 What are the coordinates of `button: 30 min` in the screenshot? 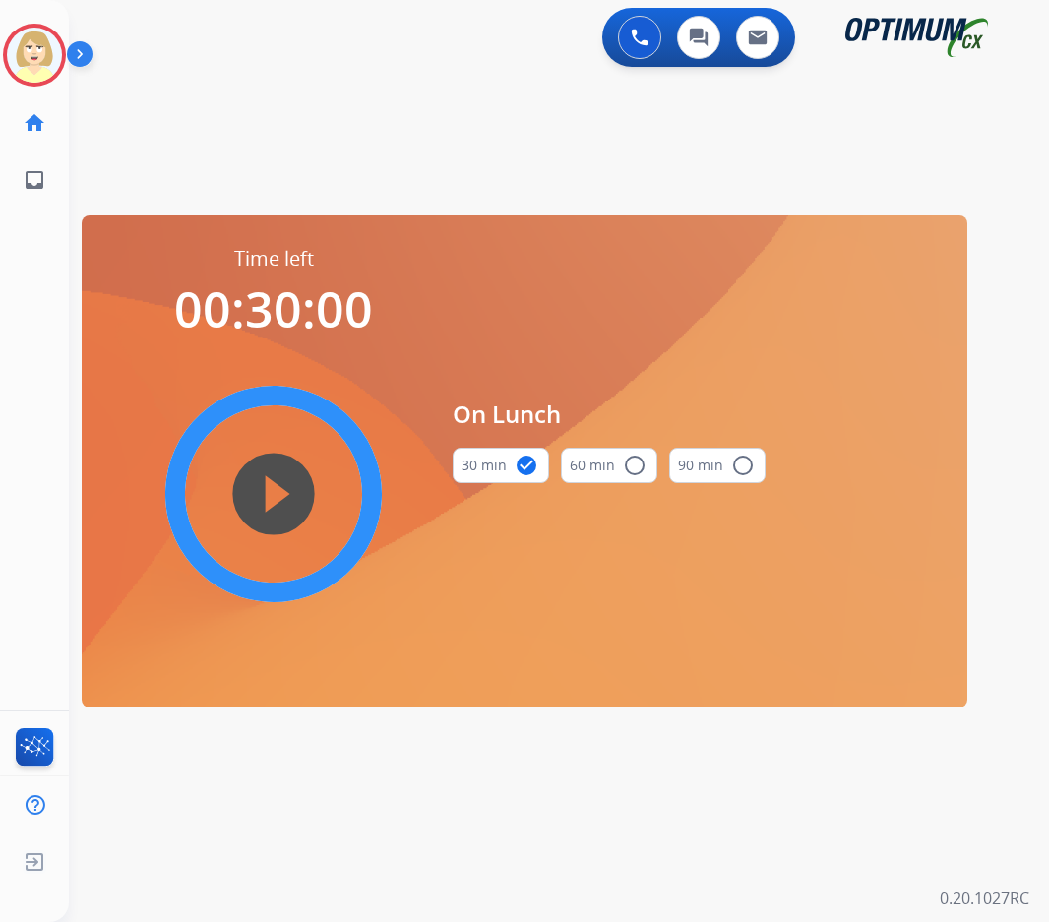 It's located at (501, 465).